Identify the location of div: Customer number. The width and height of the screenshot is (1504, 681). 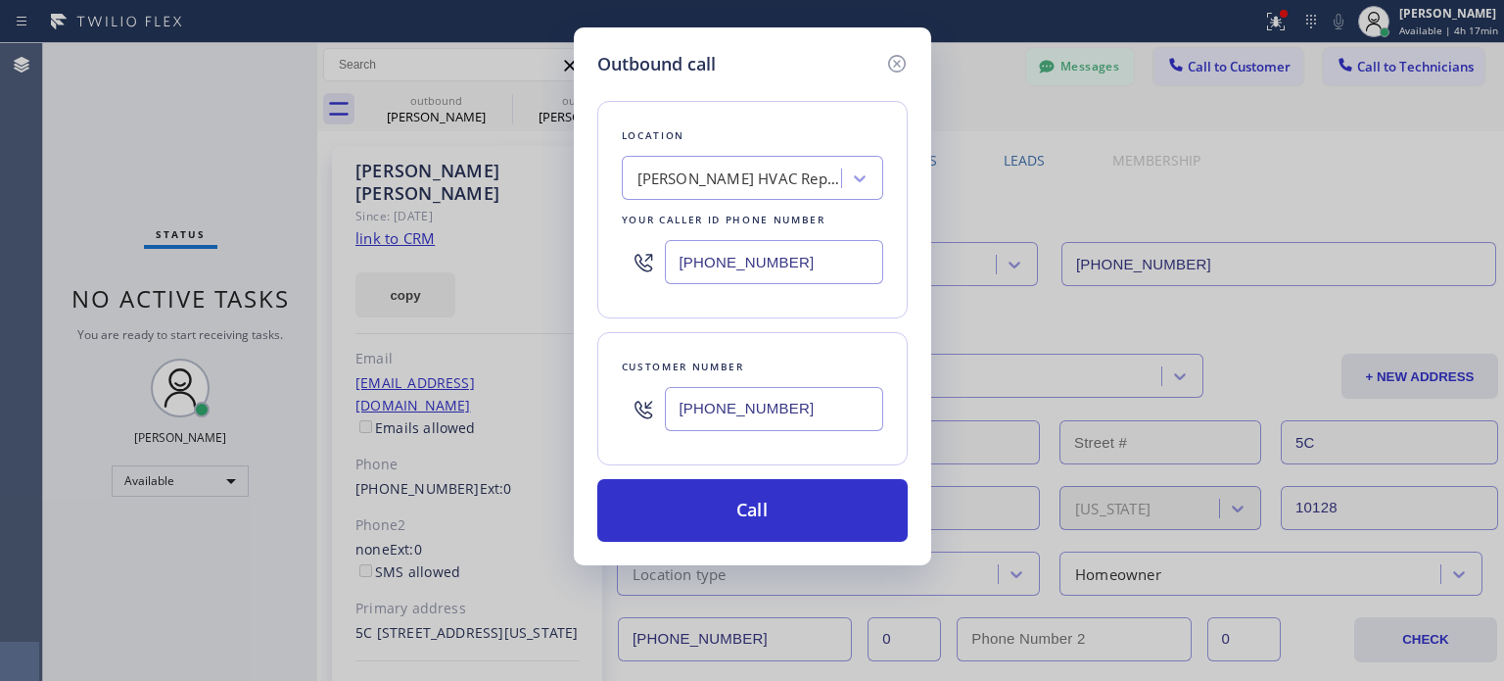
(752, 366).